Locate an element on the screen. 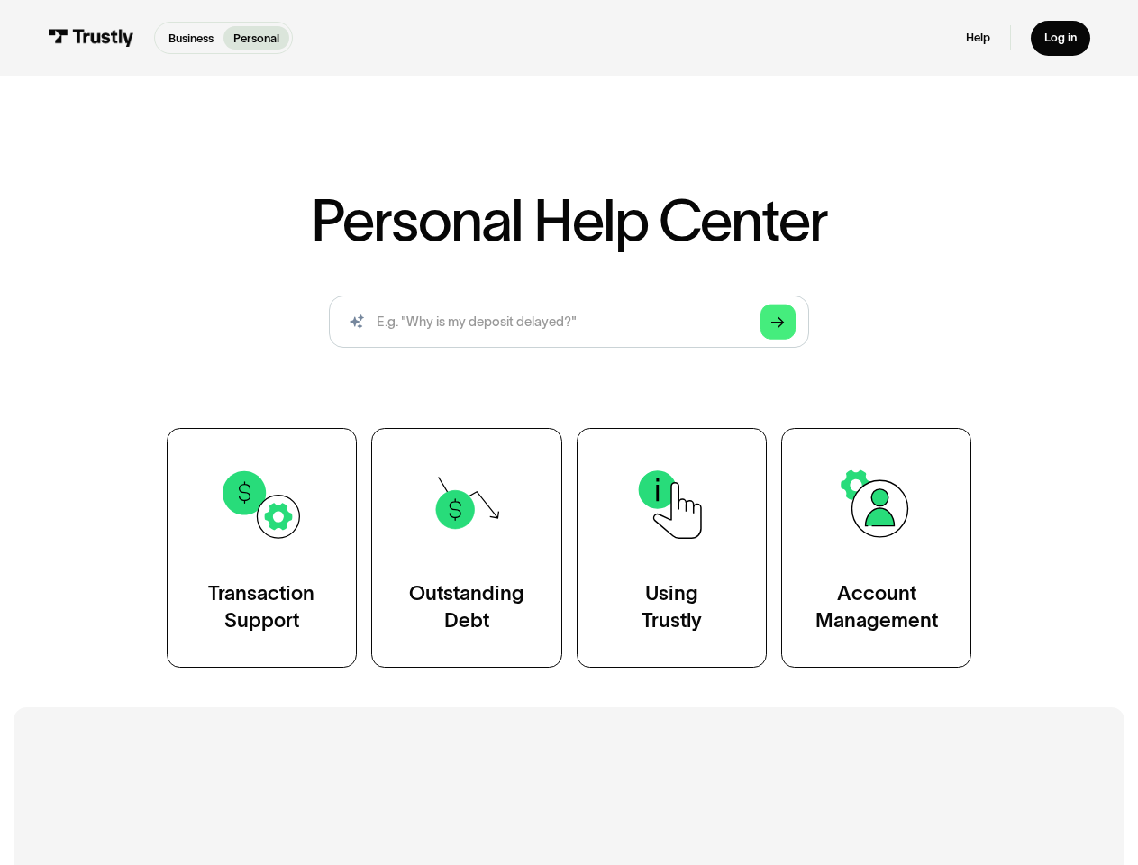 The width and height of the screenshot is (1138, 865). div: Outstanding Debt is located at coordinates (467, 606).